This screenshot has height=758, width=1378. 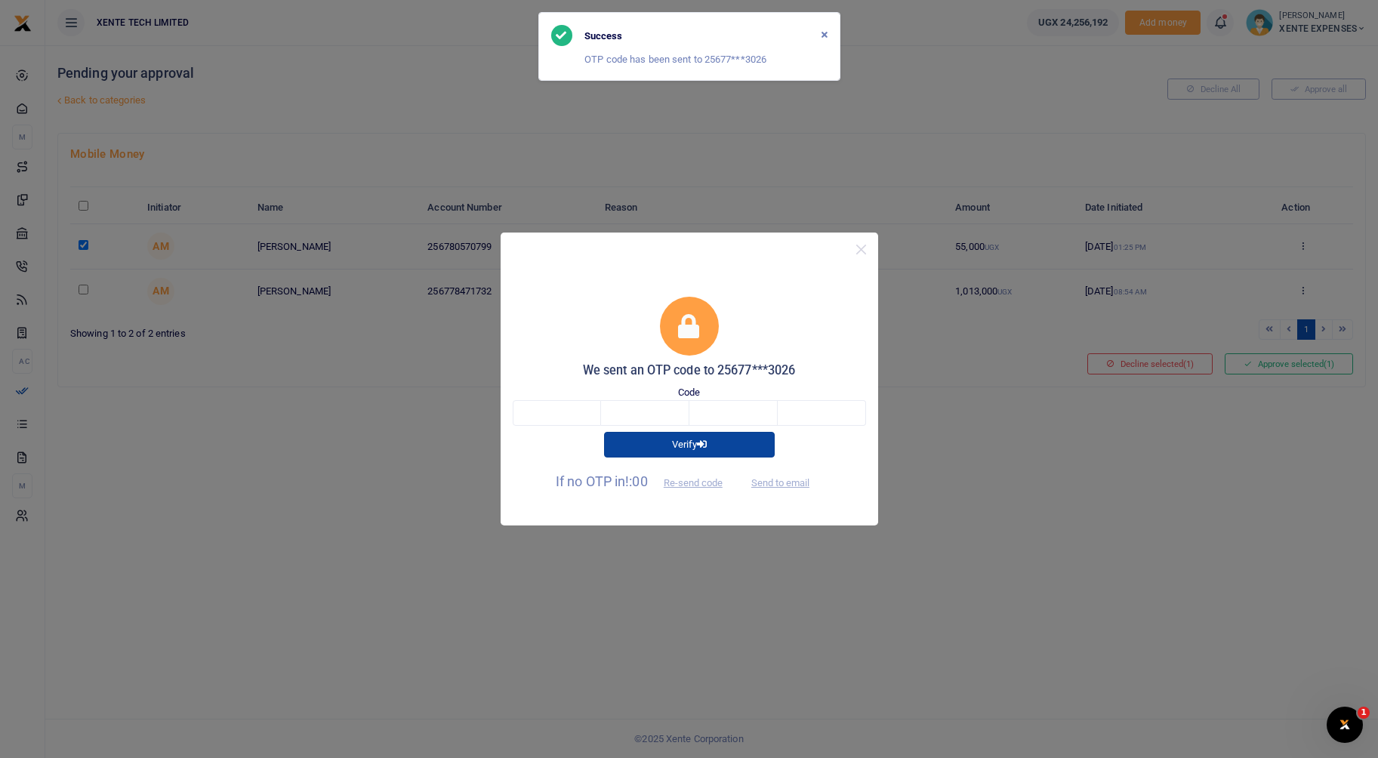 I want to click on h6: Success, so click(x=603, y=36).